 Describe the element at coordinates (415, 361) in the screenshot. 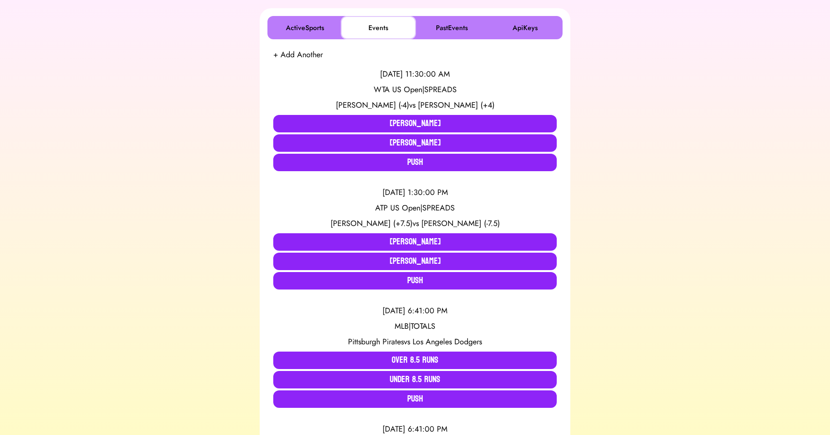

I see `button: Over 8.5 Runs` at that location.